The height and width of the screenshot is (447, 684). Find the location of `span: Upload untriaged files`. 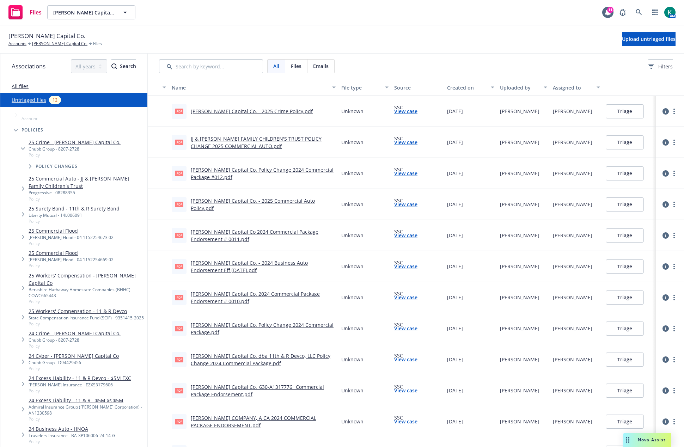

span: Upload untriaged files is located at coordinates (649, 39).